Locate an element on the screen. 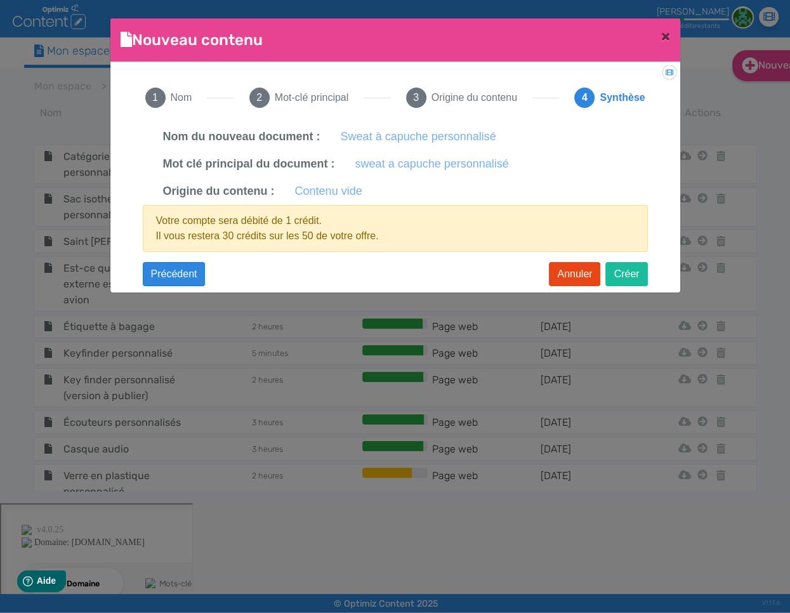 This screenshot has height=613, width=790. div: v 4.0.25 is located at coordinates (49, 25).